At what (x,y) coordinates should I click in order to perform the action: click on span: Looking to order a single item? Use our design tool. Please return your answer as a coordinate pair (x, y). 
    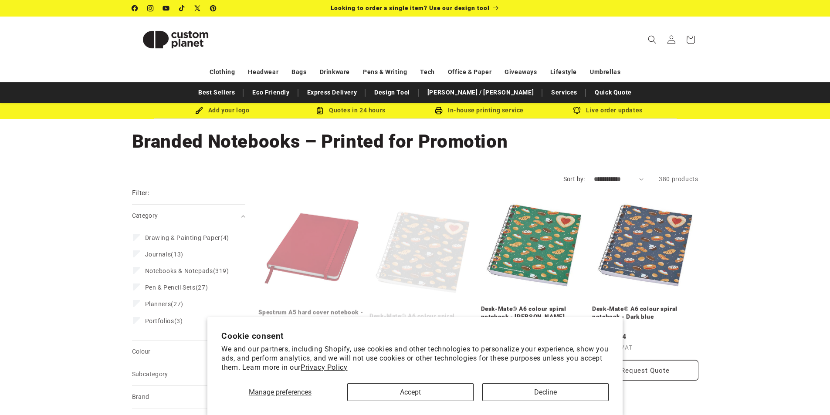
    Looking at the image, I should click on (410, 8).